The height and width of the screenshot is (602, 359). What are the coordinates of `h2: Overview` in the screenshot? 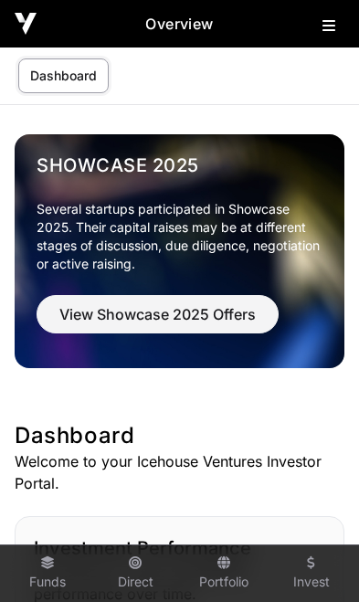 It's located at (179, 24).